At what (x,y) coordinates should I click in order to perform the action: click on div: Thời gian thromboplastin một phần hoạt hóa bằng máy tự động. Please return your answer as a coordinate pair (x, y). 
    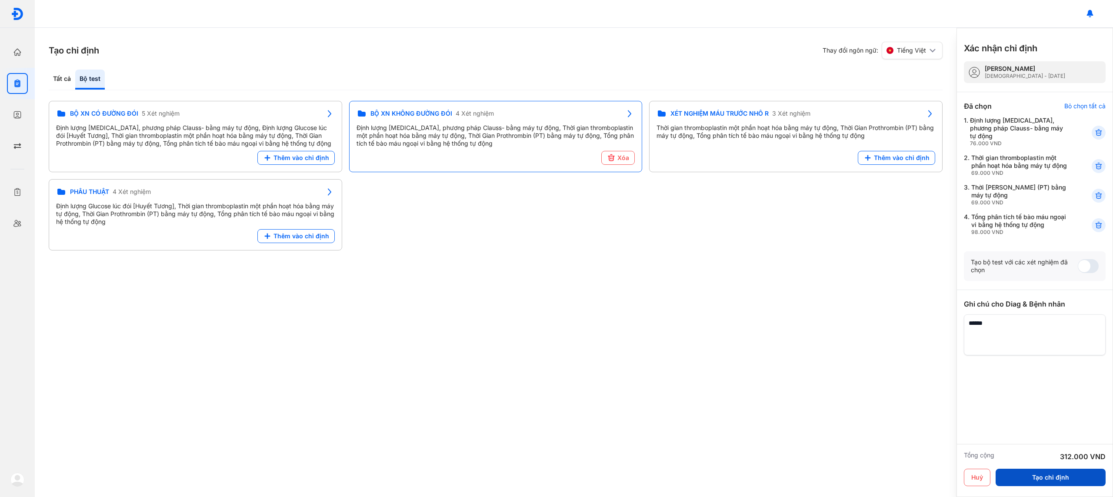
    Looking at the image, I should click on (1021, 165).